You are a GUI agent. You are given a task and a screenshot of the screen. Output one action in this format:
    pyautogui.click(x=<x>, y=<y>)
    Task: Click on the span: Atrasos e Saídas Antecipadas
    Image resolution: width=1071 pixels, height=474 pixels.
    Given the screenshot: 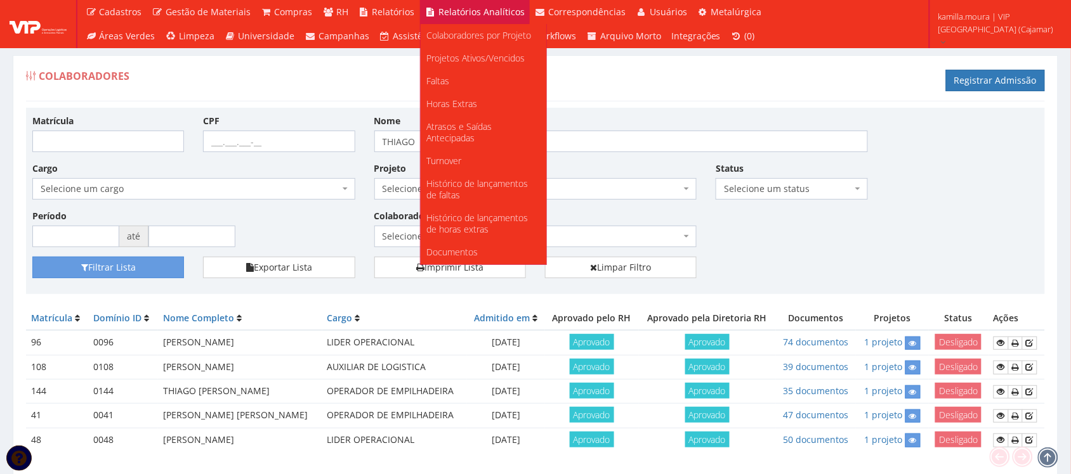 What is the action you would take?
    pyautogui.click(x=459, y=132)
    